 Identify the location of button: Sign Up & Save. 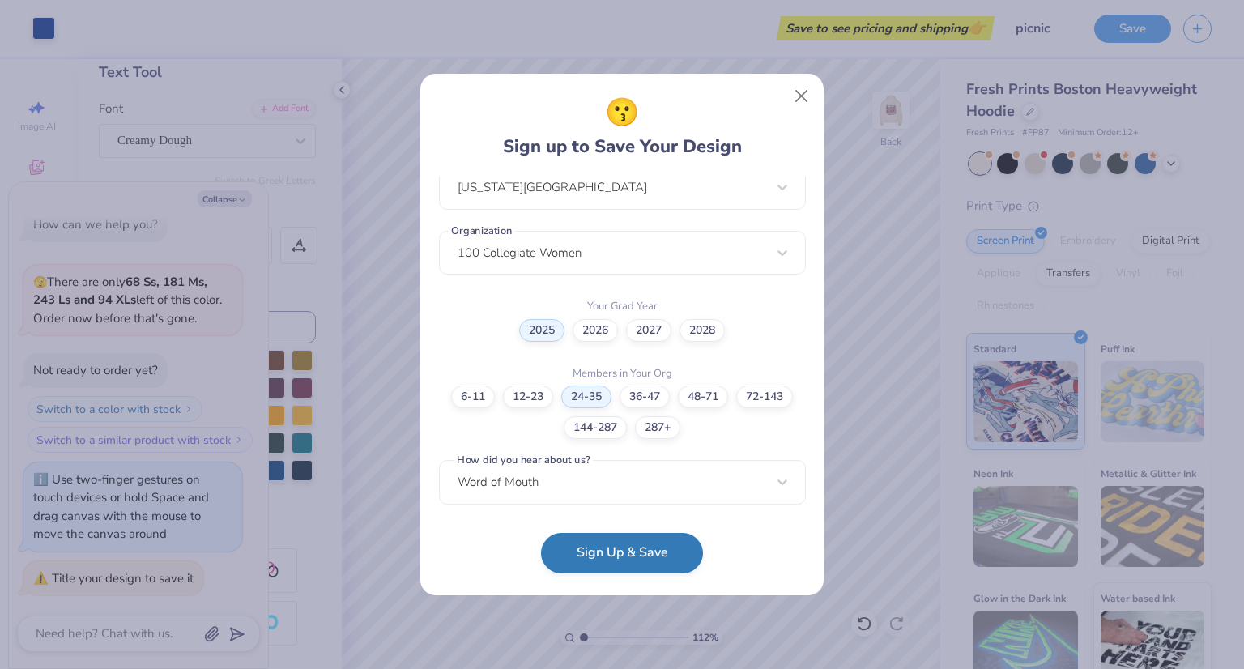
(622, 553).